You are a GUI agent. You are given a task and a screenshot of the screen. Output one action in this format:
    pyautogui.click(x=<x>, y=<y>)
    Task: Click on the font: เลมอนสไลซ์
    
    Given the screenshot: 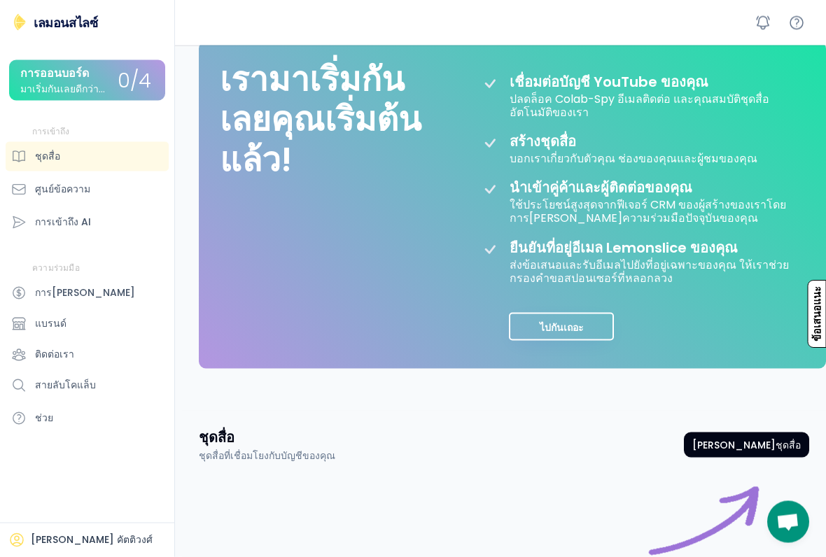 What is the action you would take?
    pyautogui.click(x=65, y=22)
    